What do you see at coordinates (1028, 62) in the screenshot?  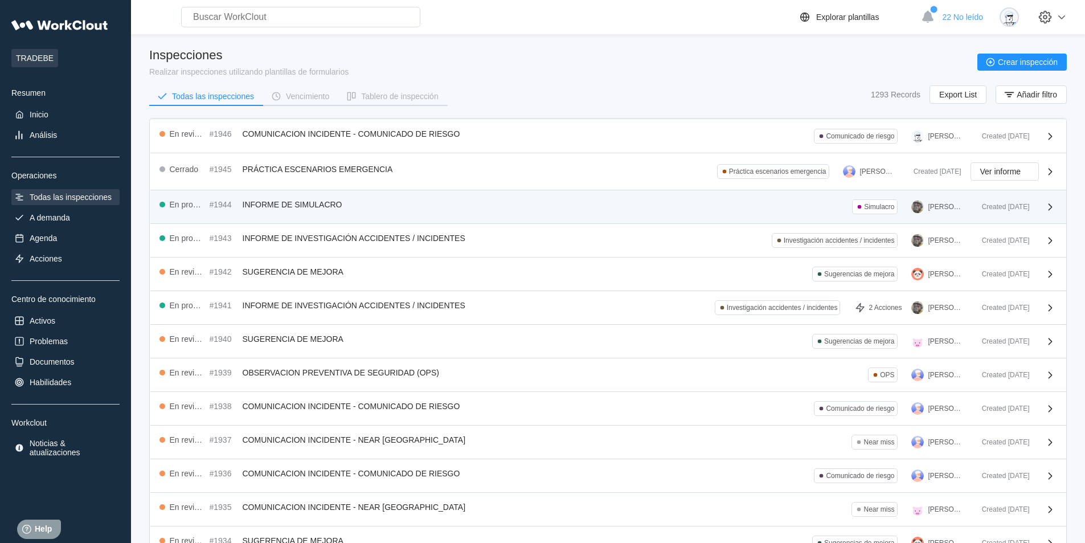 I see `span: Crear inspección` at bounding box center [1028, 62].